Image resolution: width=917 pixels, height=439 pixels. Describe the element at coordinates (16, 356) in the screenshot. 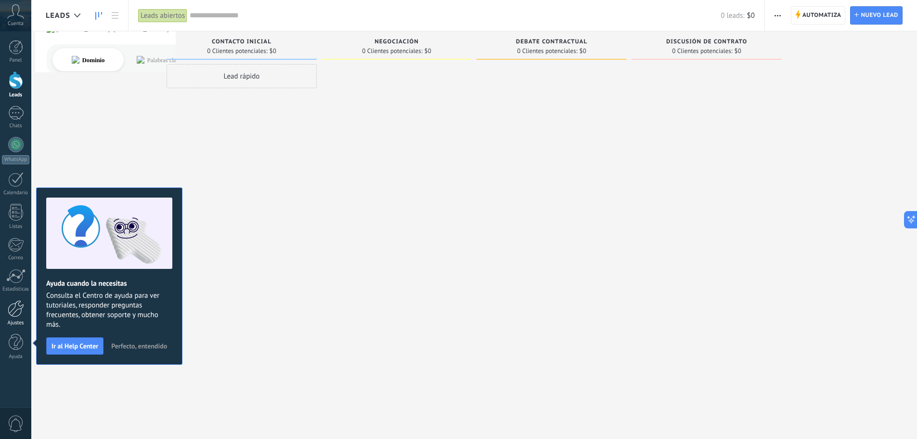

I see `div: Ayuda` at that location.